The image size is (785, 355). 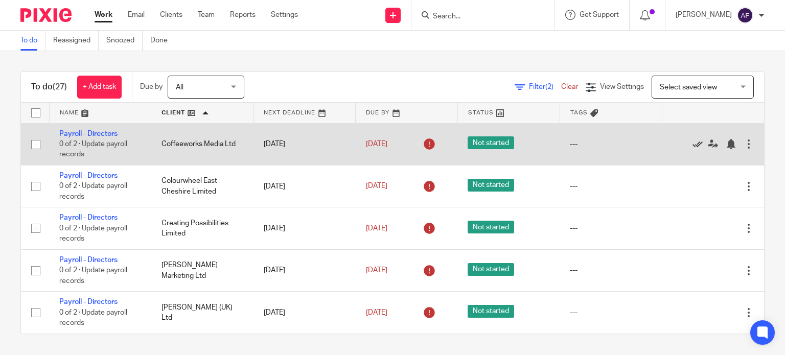 I want to click on a: Snoozed, so click(x=124, y=40).